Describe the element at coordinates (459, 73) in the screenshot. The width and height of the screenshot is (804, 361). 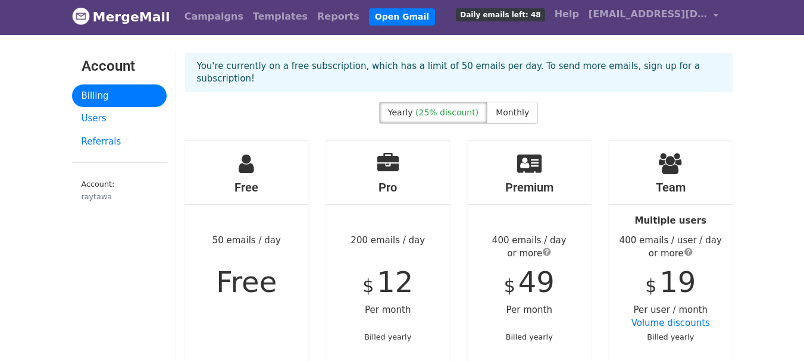
I see `p: You're currently on a free subscription, which has a limit of 50 emails per day. To send more ema...` at that location.